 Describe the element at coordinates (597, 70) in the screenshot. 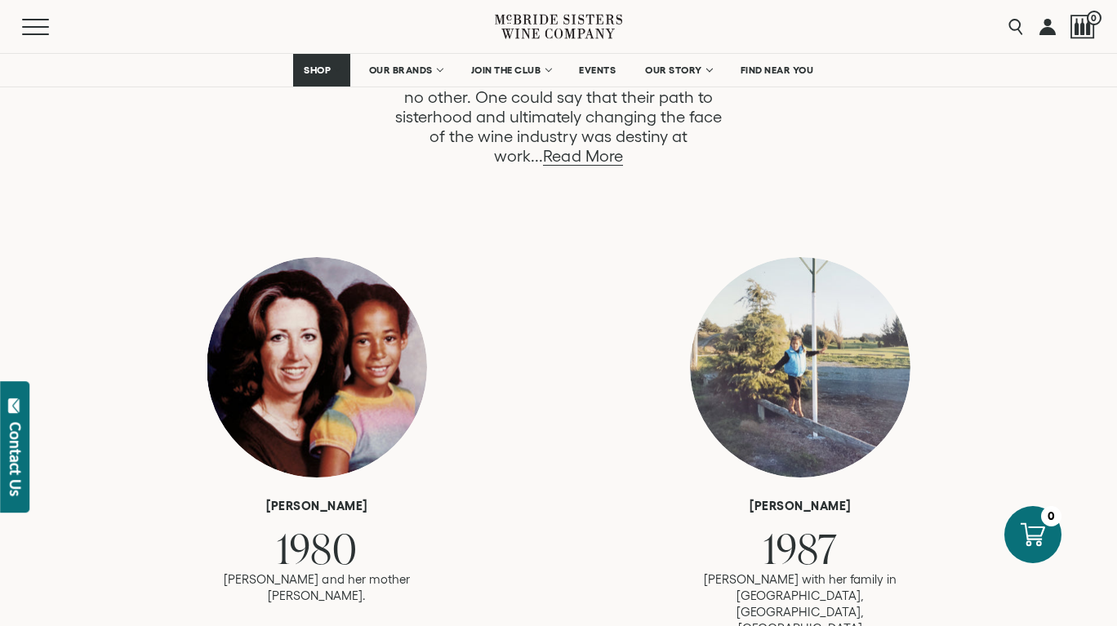

I see `a: EVENTS` at that location.